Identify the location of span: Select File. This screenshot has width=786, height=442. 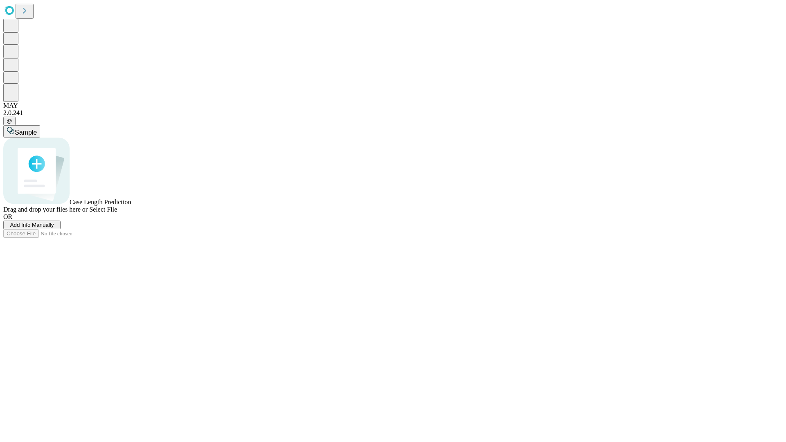
(103, 209).